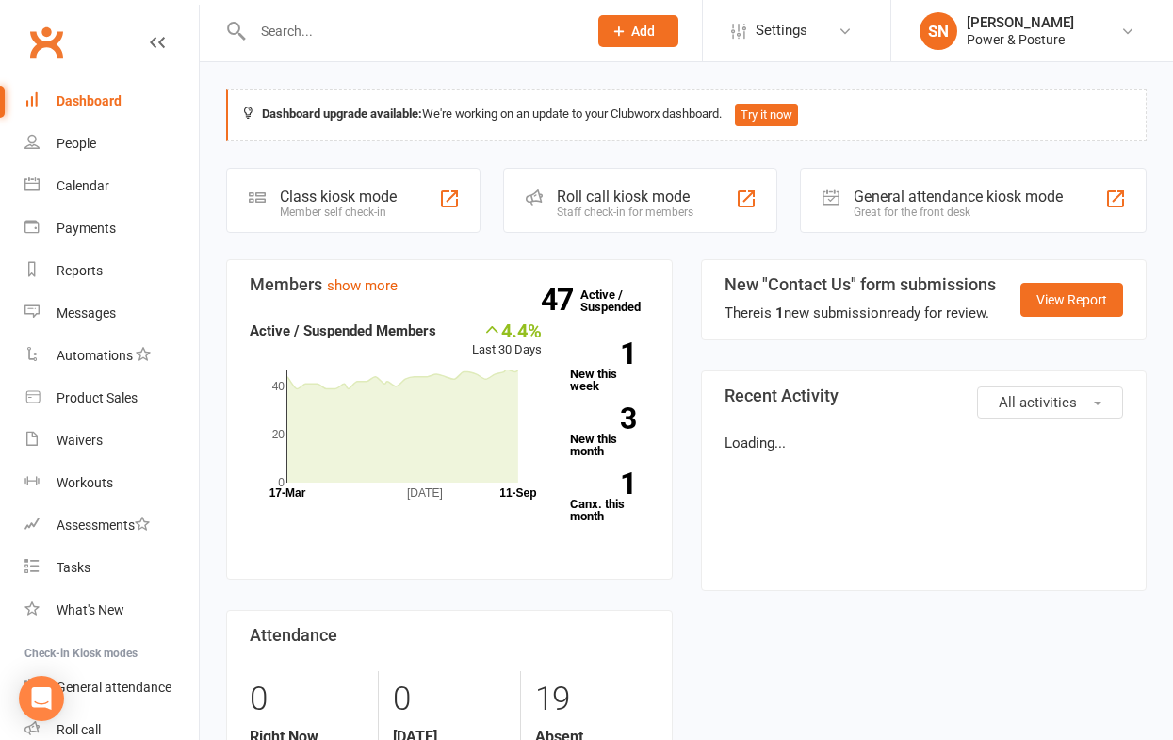  What do you see at coordinates (89, 101) in the screenshot?
I see `div: Dashboard` at bounding box center [89, 101].